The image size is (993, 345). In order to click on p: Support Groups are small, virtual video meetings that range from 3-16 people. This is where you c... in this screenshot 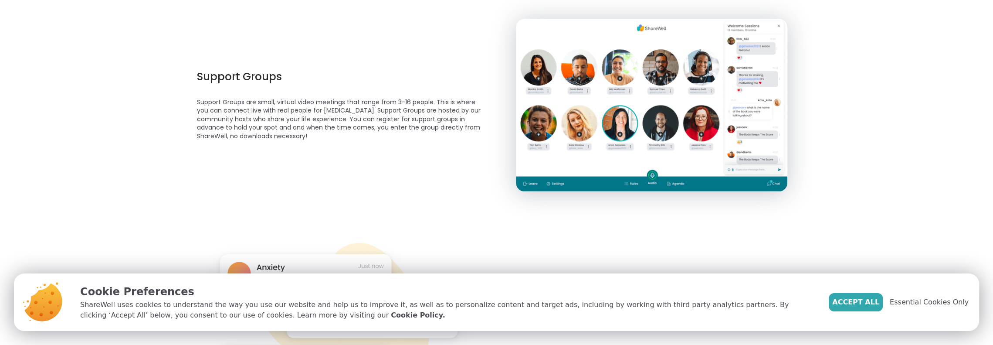, I will do `click(341, 119)`.